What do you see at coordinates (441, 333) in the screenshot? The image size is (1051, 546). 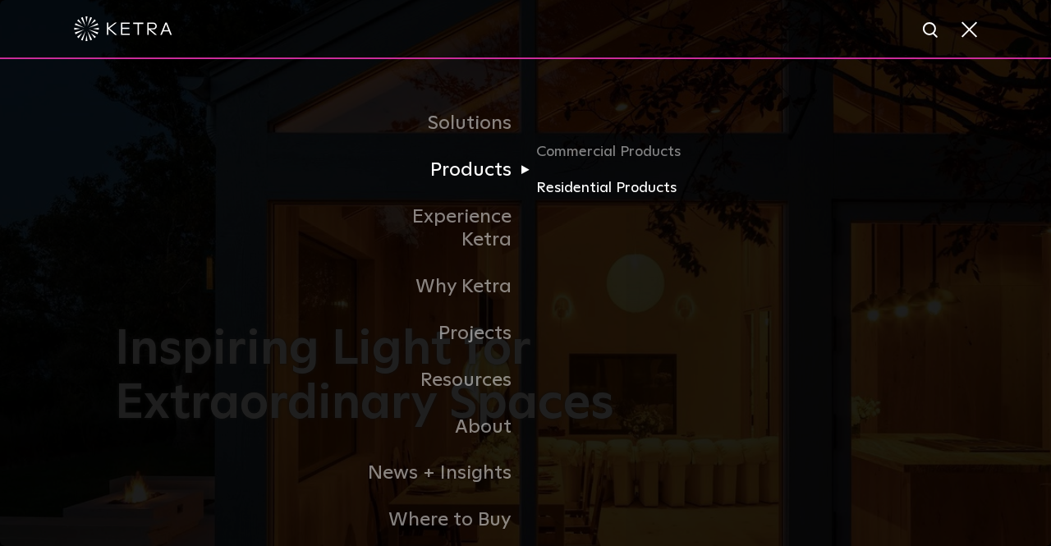 I see `a: Projects` at bounding box center [441, 333].